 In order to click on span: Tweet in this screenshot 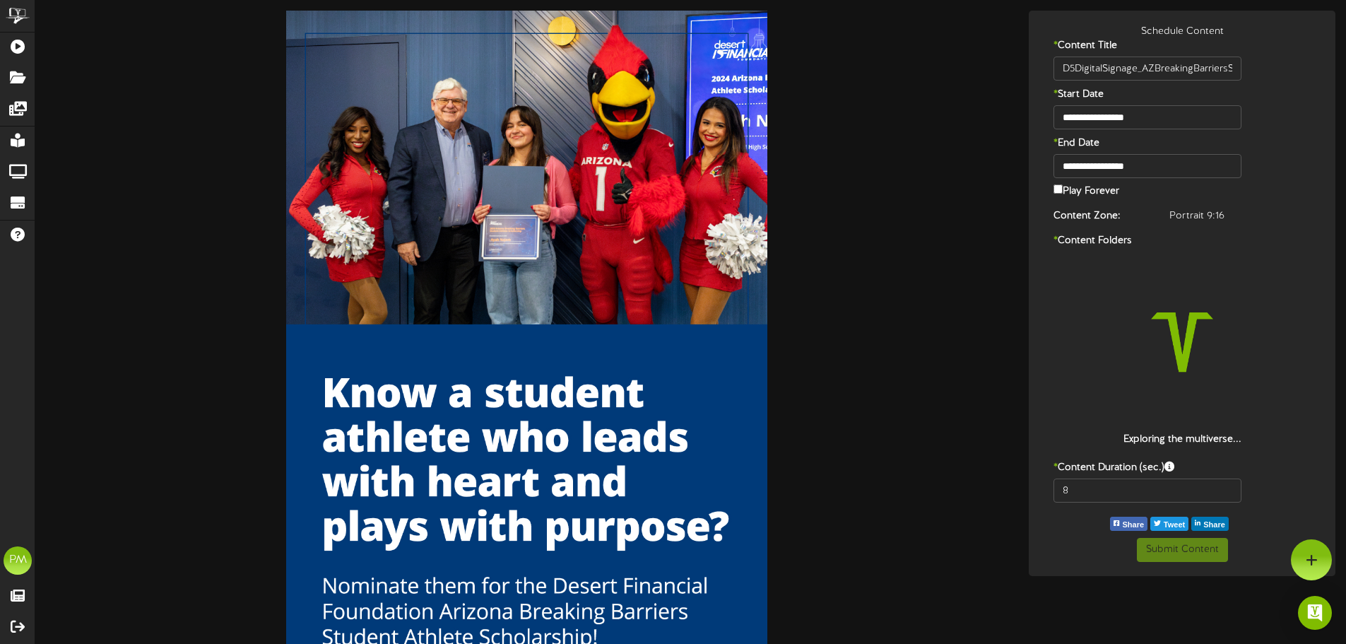, I will do `click(1174, 525)`.